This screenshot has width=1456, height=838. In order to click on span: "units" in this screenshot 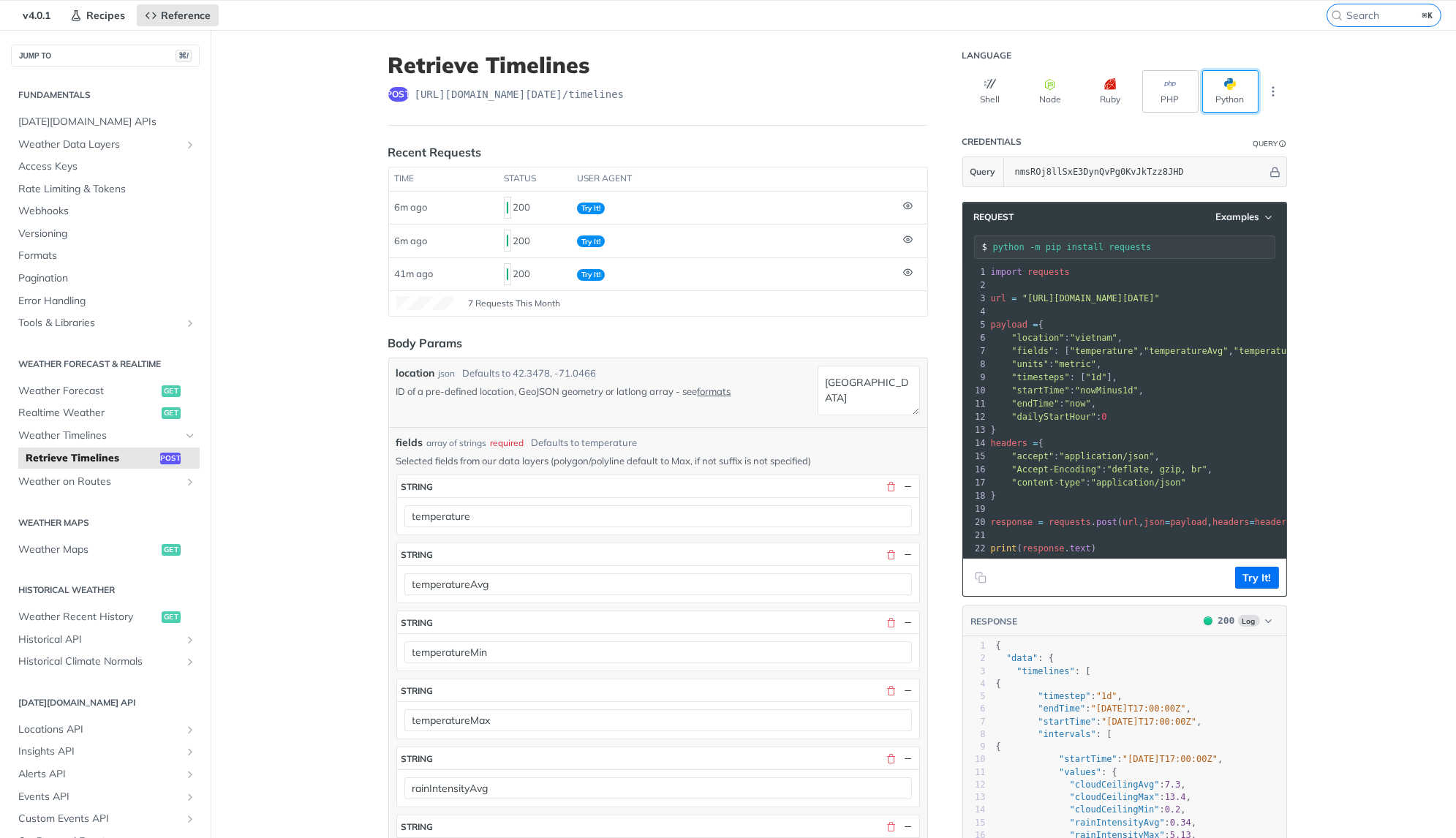, I will do `click(1030, 364)`.